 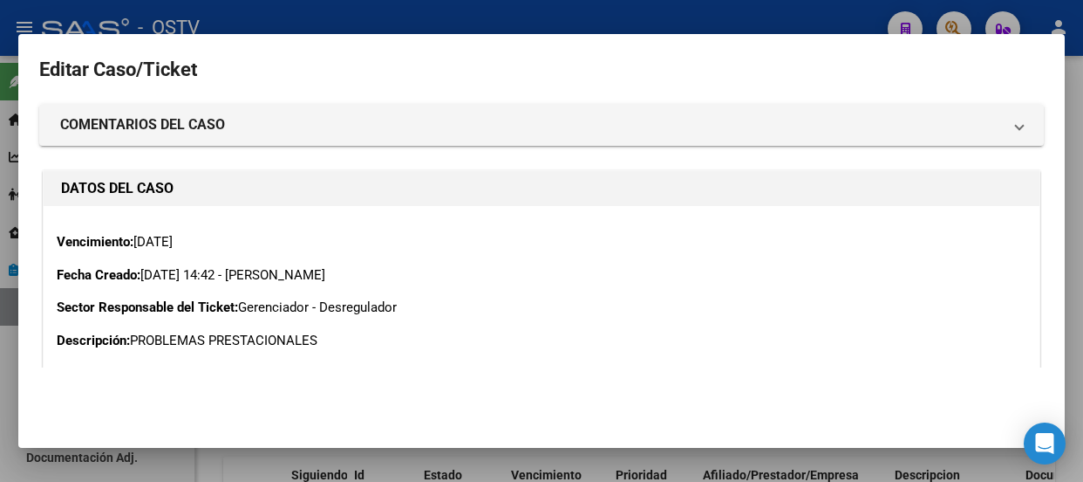 I want to click on h2: Editar Caso/Ticket, so click(x=542, y=70).